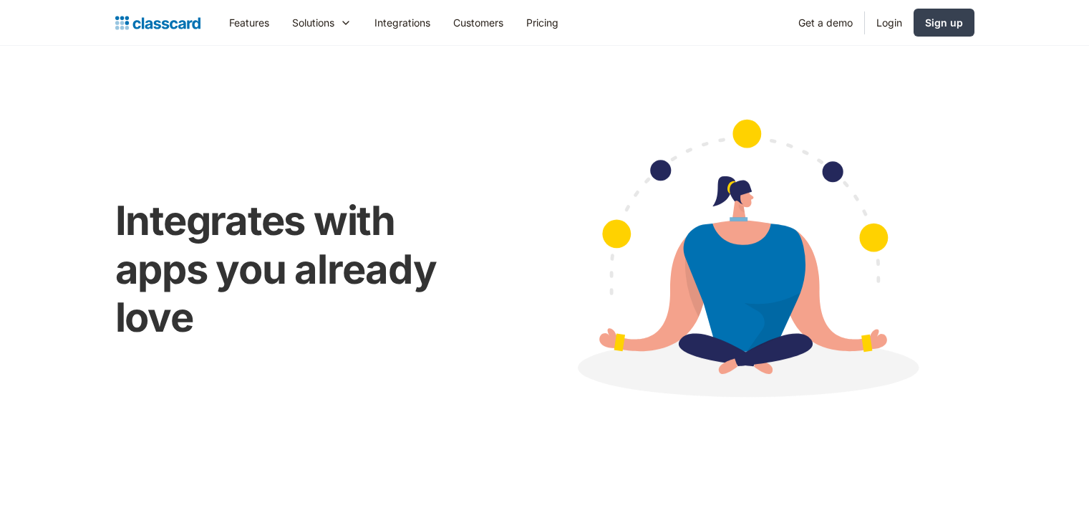  Describe the element at coordinates (745, 263) in the screenshot. I see `img: Cartoon image showing connected apps` at that location.